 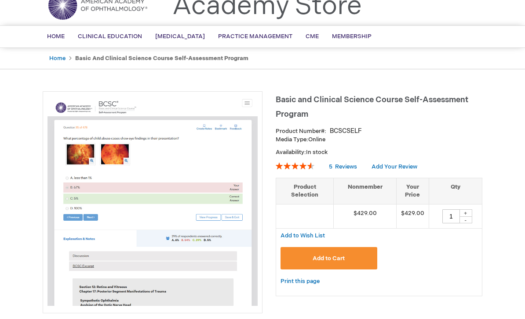 I want to click on span: CME, so click(x=312, y=36).